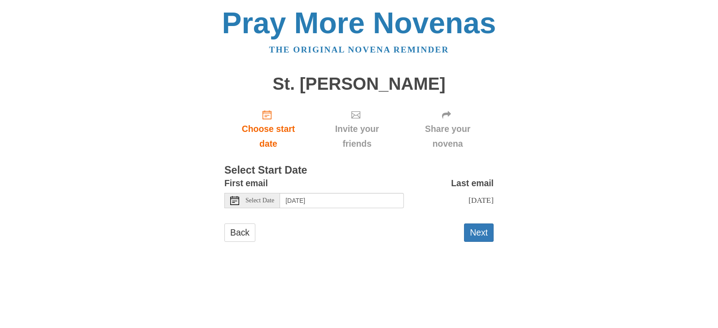 This screenshot has height=328, width=718. I want to click on span: Invite your friends, so click(357, 136).